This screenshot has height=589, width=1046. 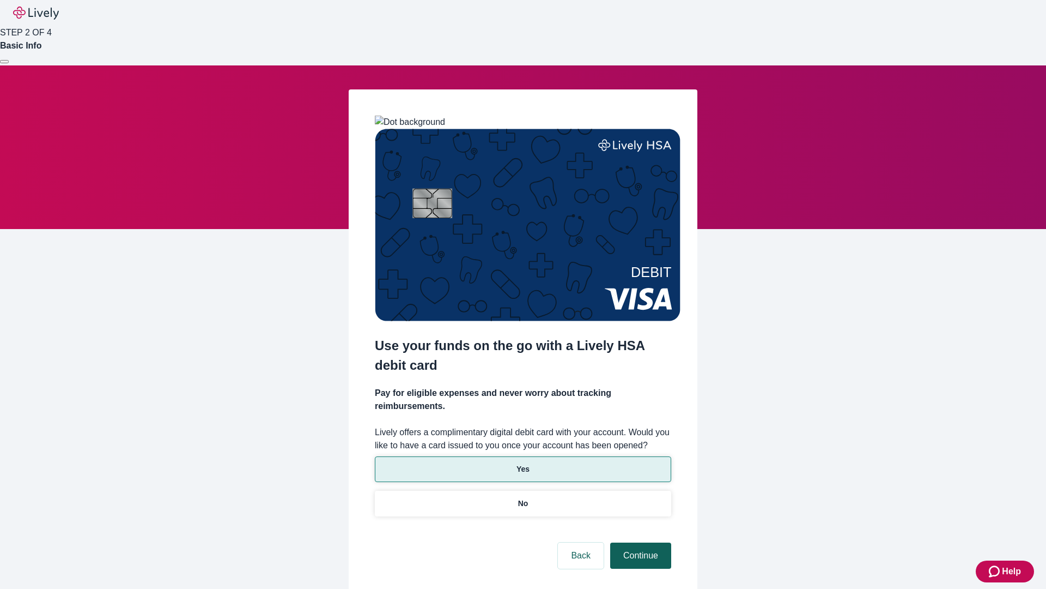 What do you see at coordinates (410, 122) in the screenshot?
I see `img: Dot background` at bounding box center [410, 122].